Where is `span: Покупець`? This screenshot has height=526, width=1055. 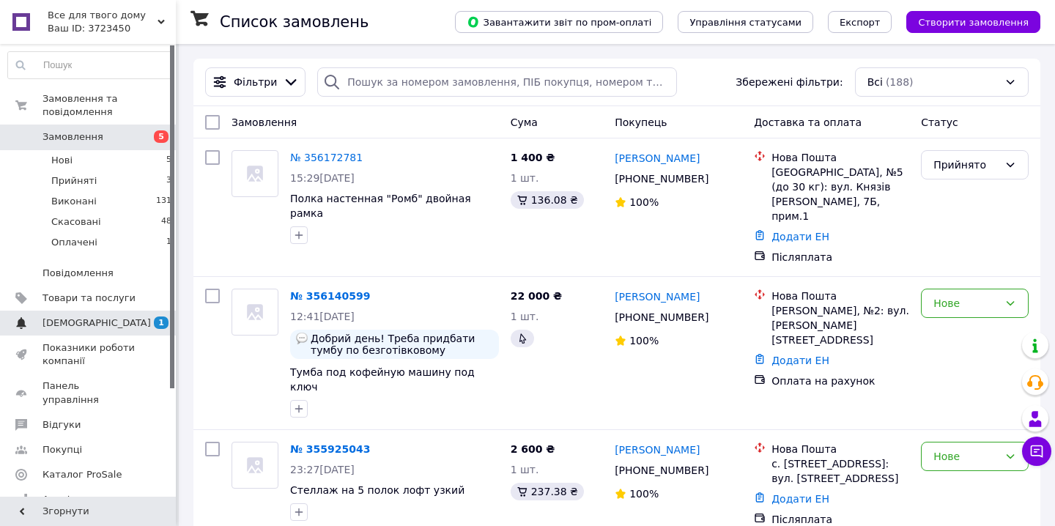
span: Покупець is located at coordinates (640, 122).